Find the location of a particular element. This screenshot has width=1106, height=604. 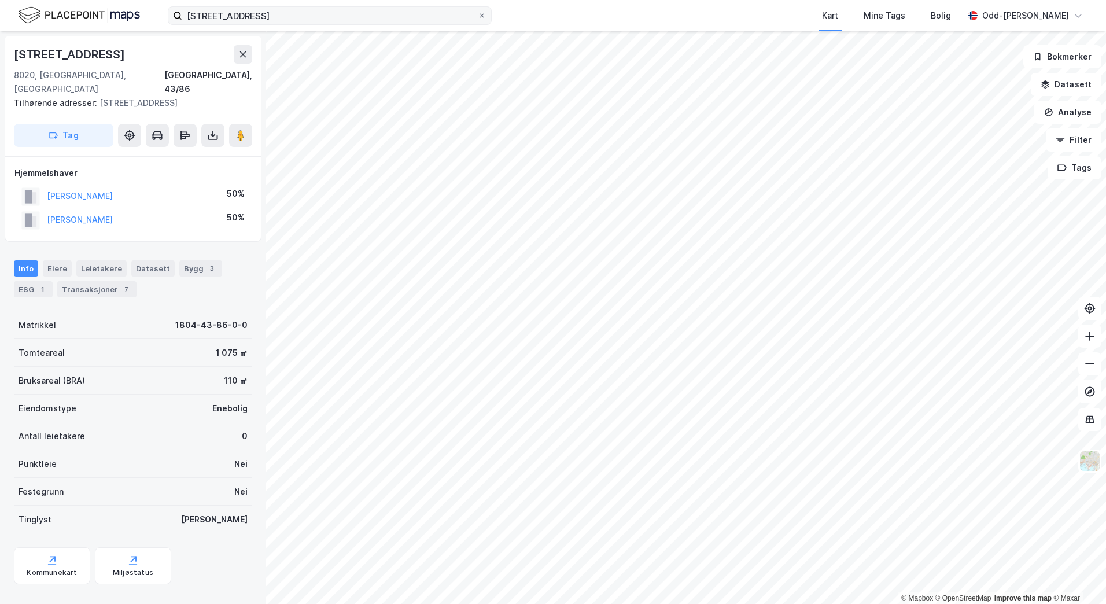

div: 3 is located at coordinates (212, 268).